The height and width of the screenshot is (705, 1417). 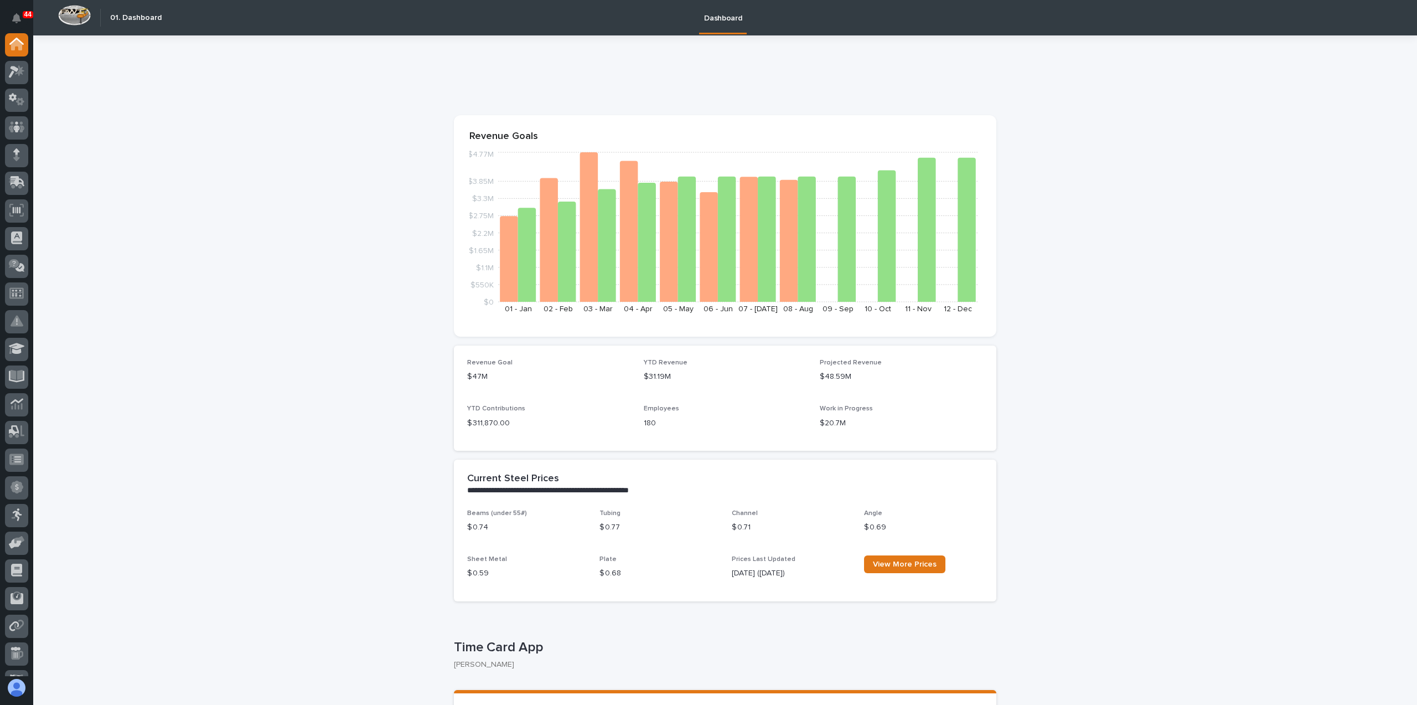 I want to click on p: $47M, so click(x=549, y=376).